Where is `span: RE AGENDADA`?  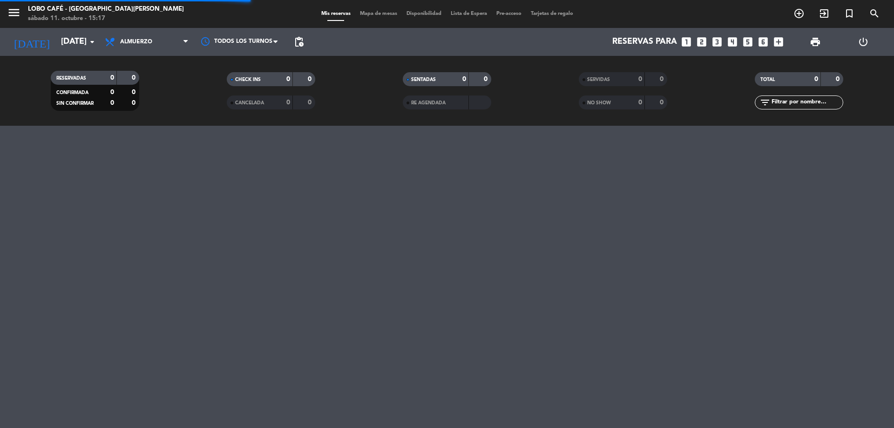 span: RE AGENDADA is located at coordinates (428, 103).